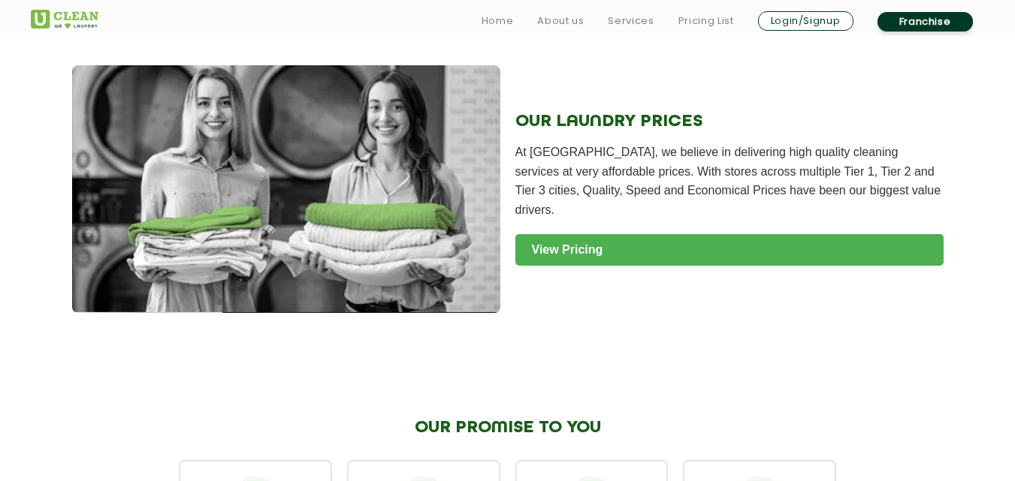  Describe the element at coordinates (706, 21) in the screenshot. I see `a: Pricing List` at that location.